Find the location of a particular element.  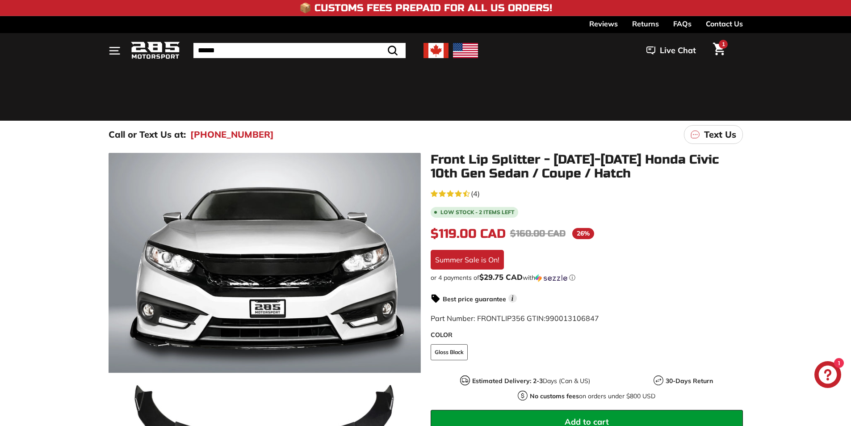

a: Reviews is located at coordinates (604, 24).